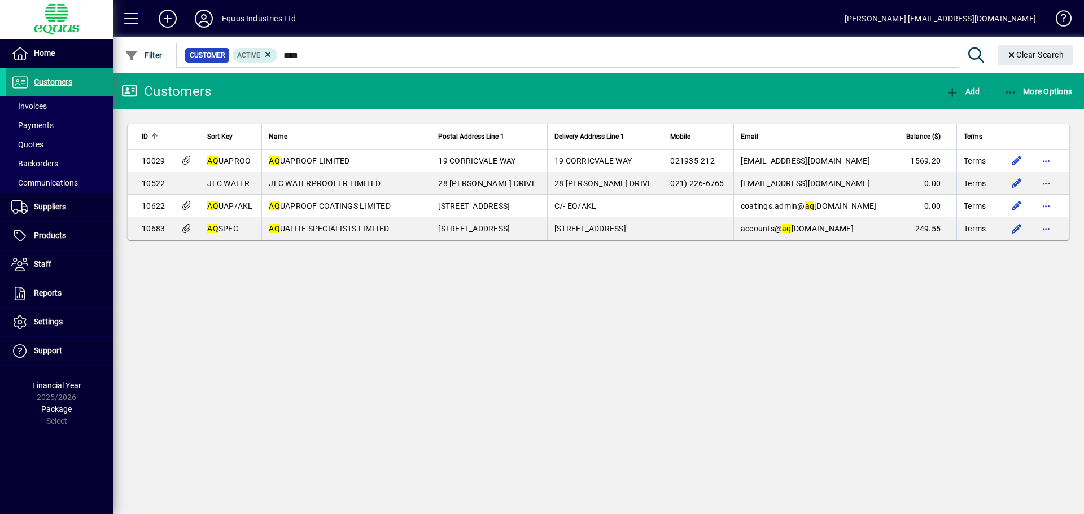 Image resolution: width=1084 pixels, height=514 pixels. What do you see at coordinates (329, 229) in the screenshot?
I see `span: UATITE SPECIALISTS LIMITED` at bounding box center [329, 229].